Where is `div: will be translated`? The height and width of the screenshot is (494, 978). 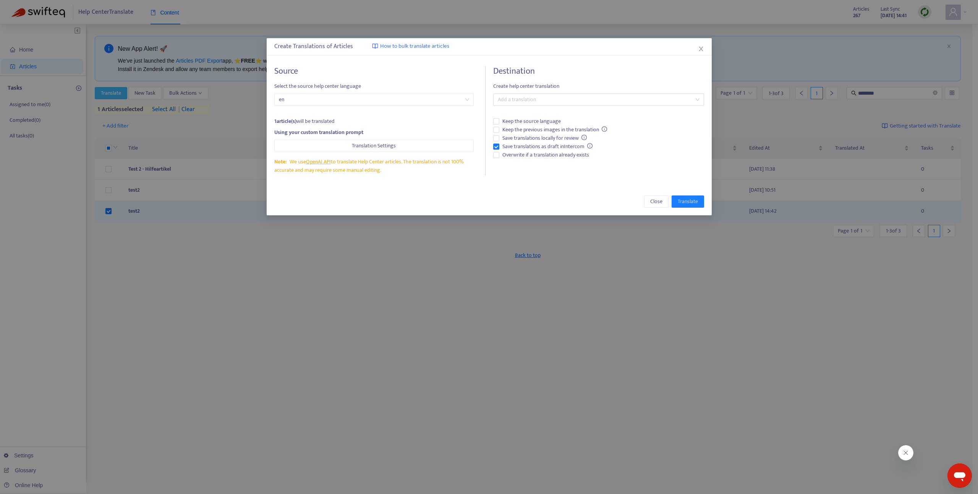
div: will be translated is located at coordinates (374, 121).